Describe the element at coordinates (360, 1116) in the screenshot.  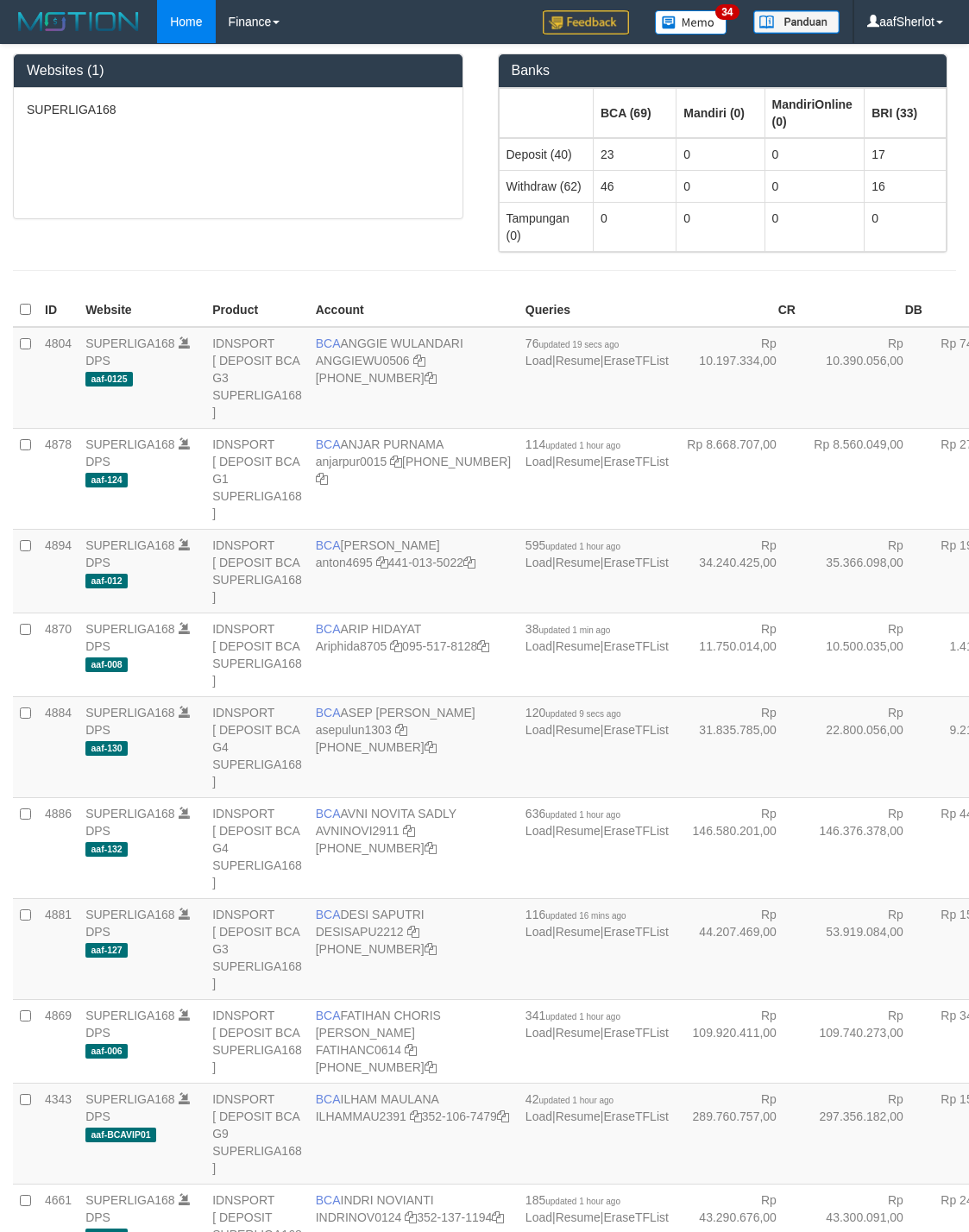
I see `a: ILHAMMAU2391` at that location.